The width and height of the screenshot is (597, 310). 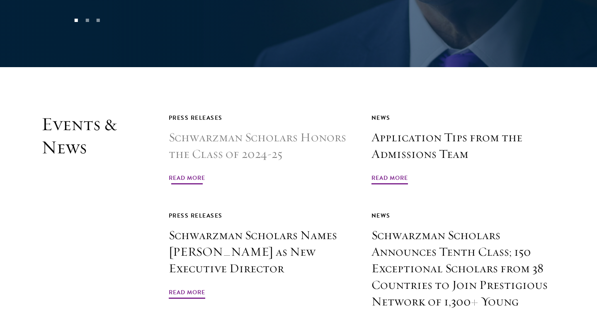 I want to click on button: 3 of 3, so click(x=98, y=20).